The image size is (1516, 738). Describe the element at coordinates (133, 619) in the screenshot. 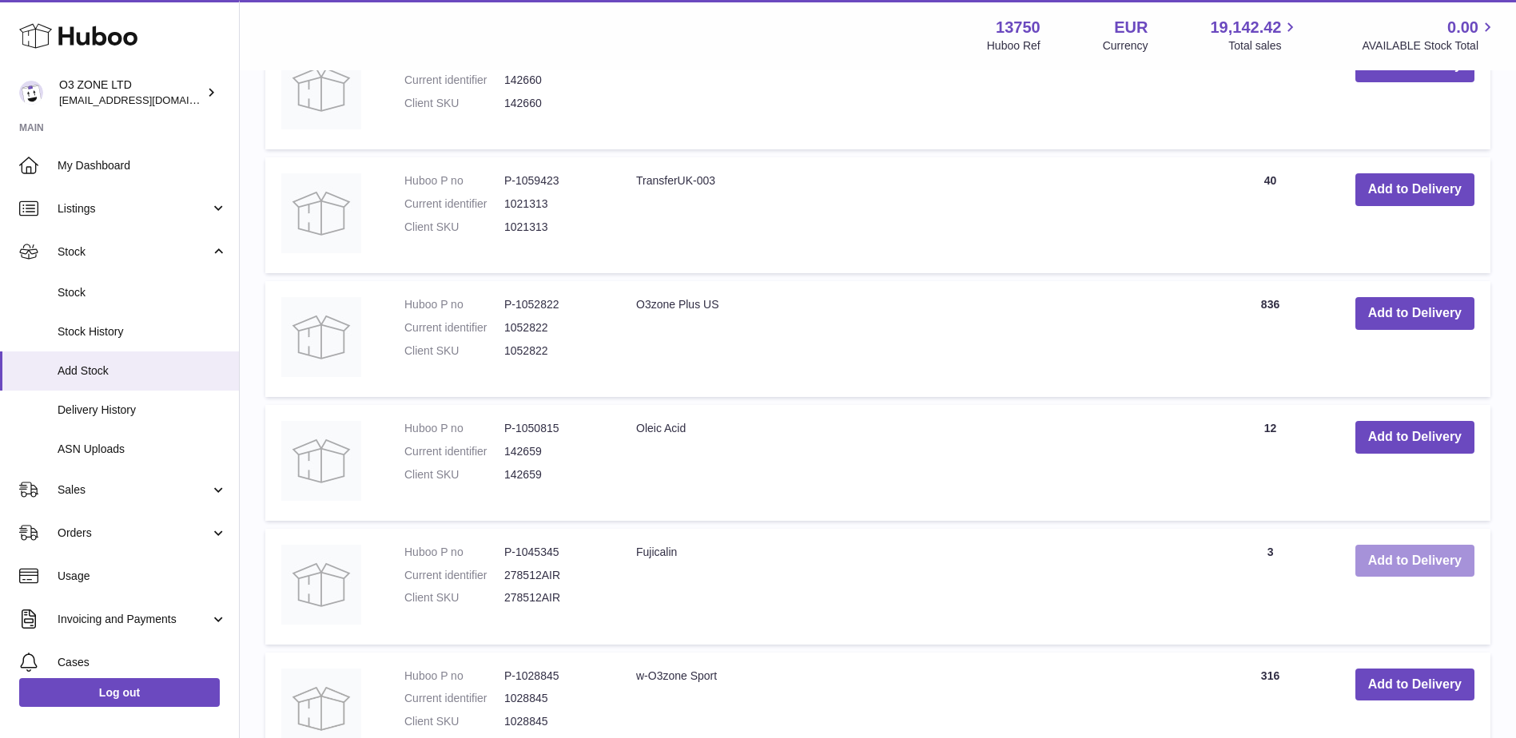

I see `span: Invoicing and Payments` at that location.